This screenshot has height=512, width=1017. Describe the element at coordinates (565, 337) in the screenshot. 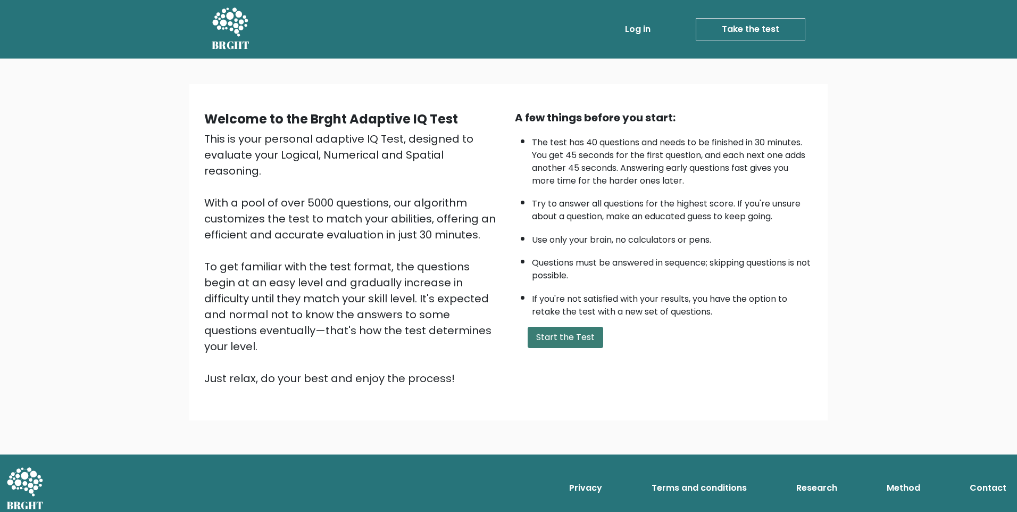

I see `button: Start the Test` at that location.